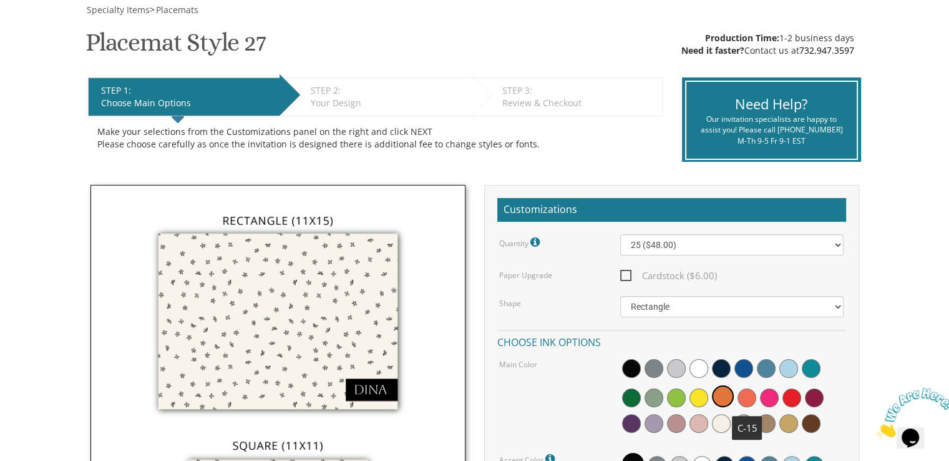 This screenshot has height=461, width=949. Describe the element at coordinates (669, 275) in the screenshot. I see `span: Cardstock ($6.00)` at that location.